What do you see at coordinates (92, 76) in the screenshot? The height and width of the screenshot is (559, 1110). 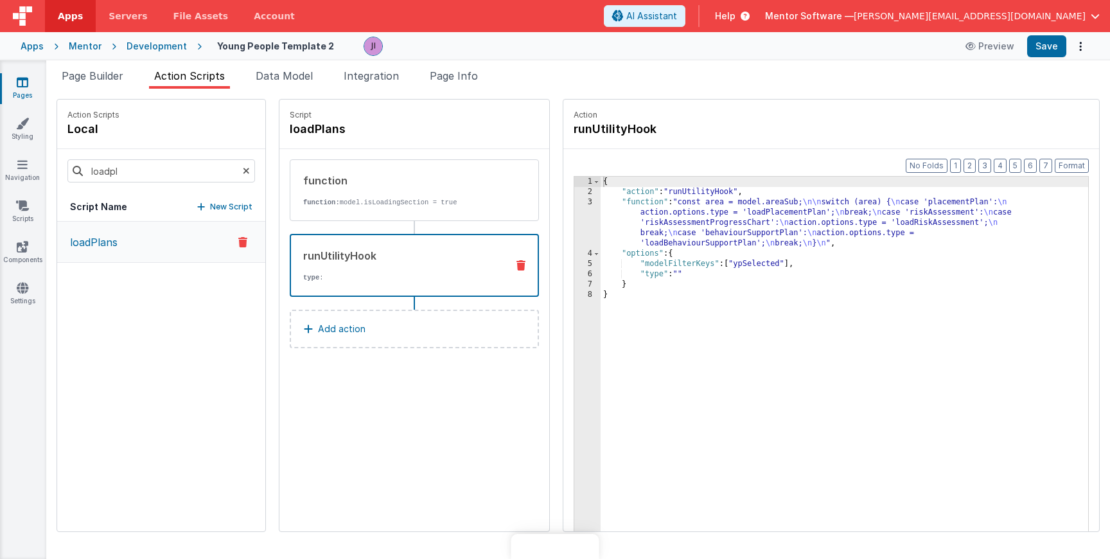 I see `span: Page Builder` at bounding box center [92, 76].